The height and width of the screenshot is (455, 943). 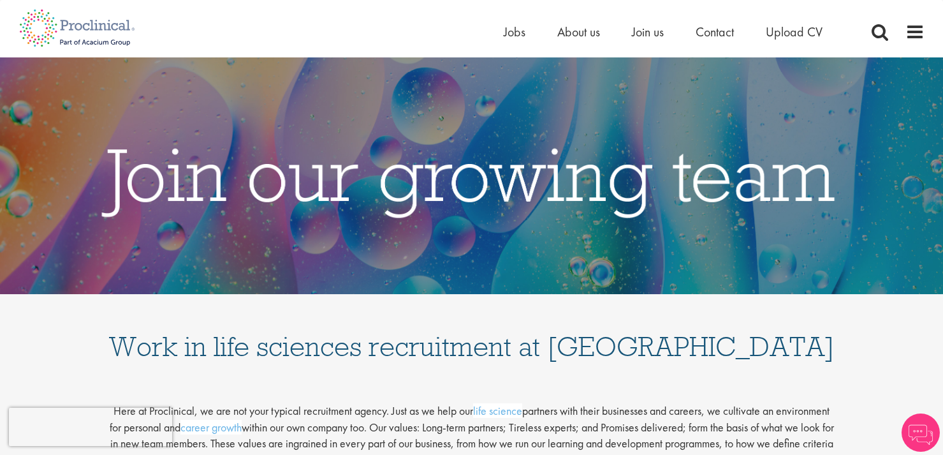 What do you see at coordinates (578, 32) in the screenshot?
I see `span: About us` at bounding box center [578, 32].